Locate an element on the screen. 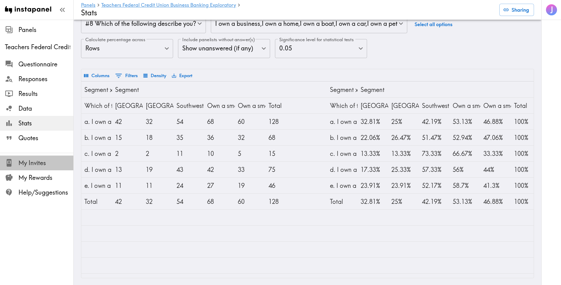 The height and width of the screenshot is (285, 561). div: 54 is located at coordinates (189, 201).